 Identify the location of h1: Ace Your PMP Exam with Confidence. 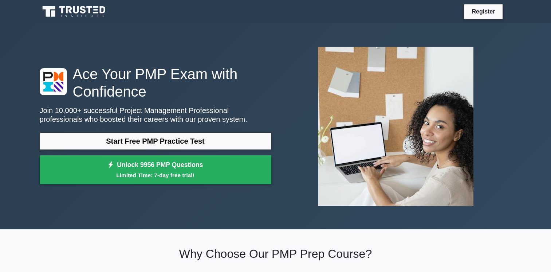
(156, 83).